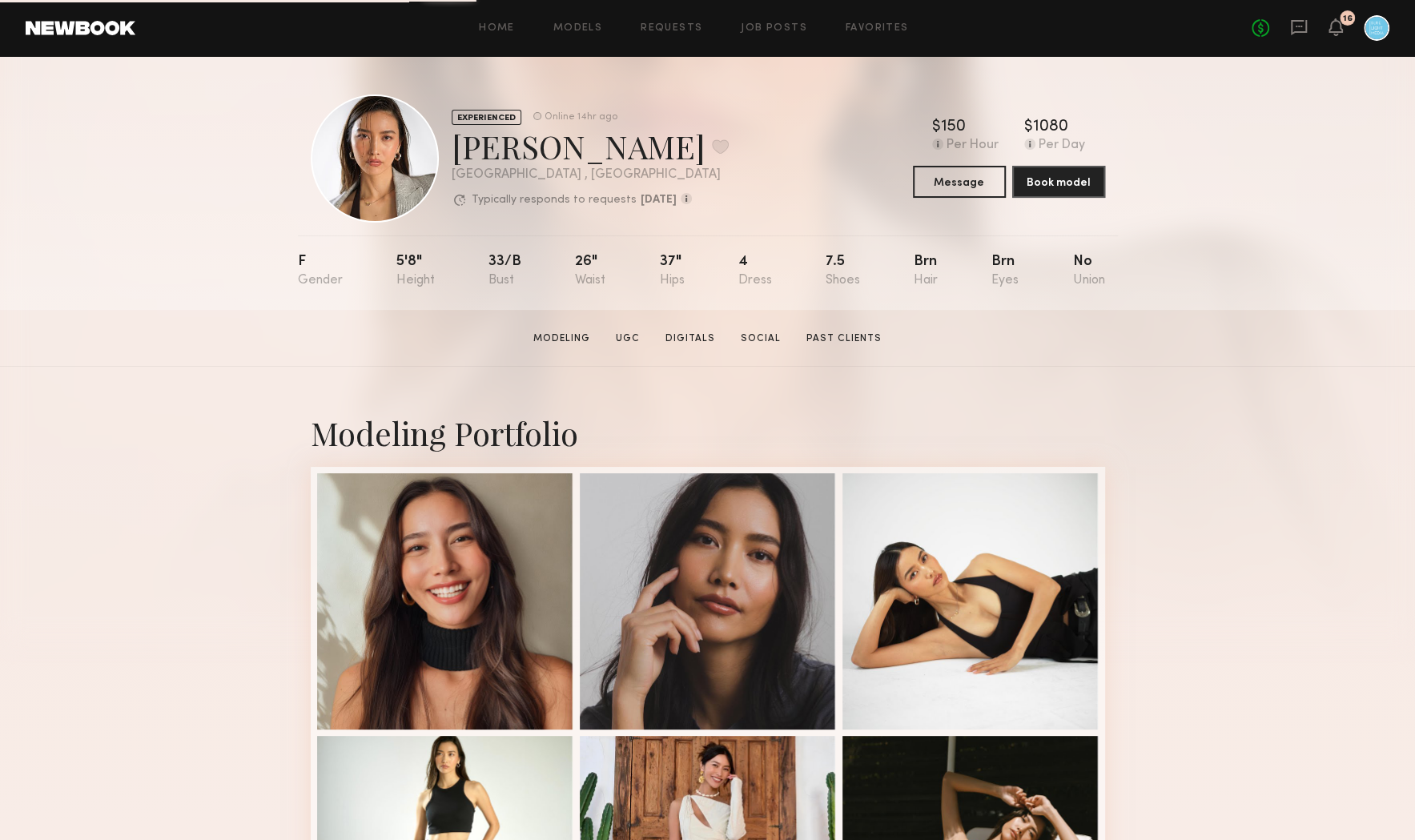 Image resolution: width=1415 pixels, height=840 pixels. I want to click on a: Modeling, so click(562, 339).